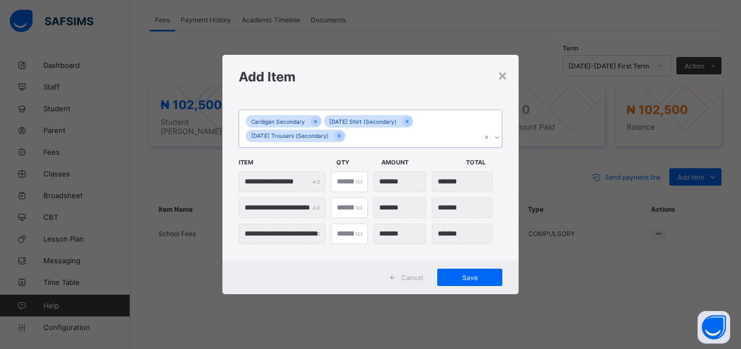 This screenshot has height=349, width=741. Describe the element at coordinates (421, 162) in the screenshot. I see `span: Amount` at that location.